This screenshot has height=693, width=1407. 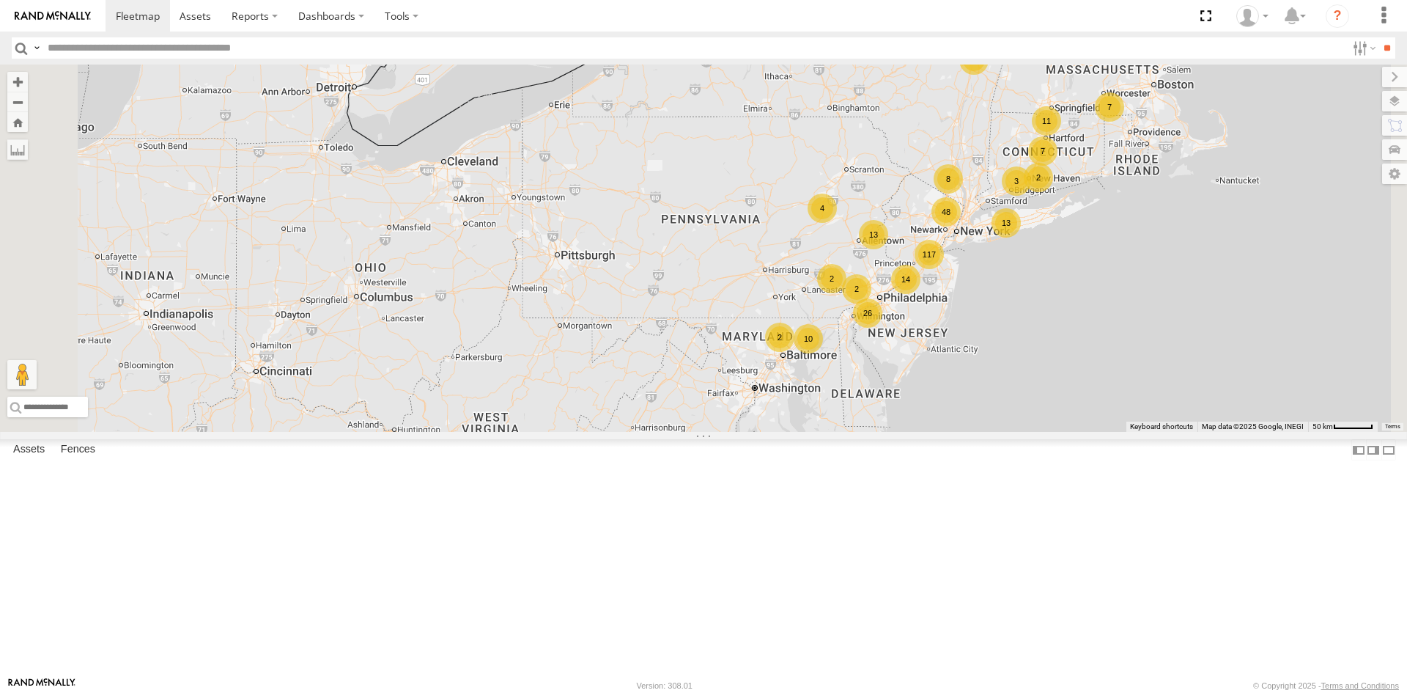 What do you see at coordinates (1253, 16) in the screenshot?
I see `div: Stephanie Tidaback` at bounding box center [1253, 16].